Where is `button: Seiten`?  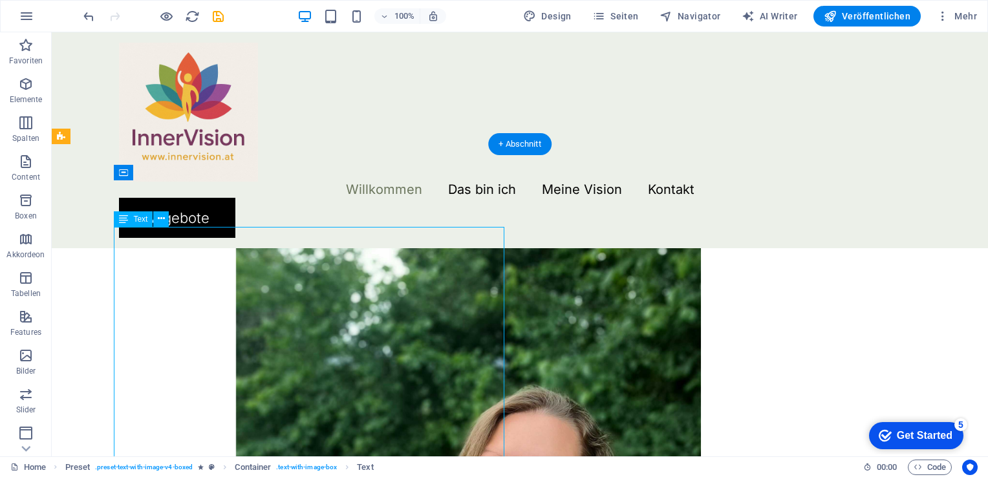
button: Seiten is located at coordinates (615, 16).